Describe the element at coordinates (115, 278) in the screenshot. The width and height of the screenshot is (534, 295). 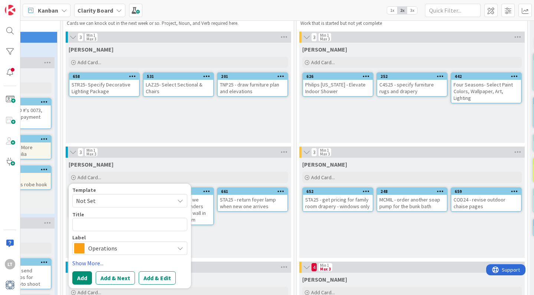
I see `button: Add & Next` at that location.